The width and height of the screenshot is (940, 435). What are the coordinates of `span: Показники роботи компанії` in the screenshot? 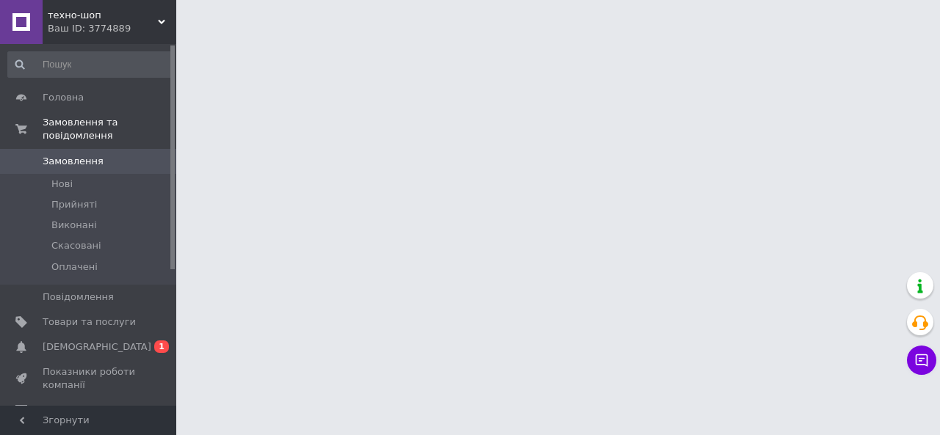 It's located at (89, 379).